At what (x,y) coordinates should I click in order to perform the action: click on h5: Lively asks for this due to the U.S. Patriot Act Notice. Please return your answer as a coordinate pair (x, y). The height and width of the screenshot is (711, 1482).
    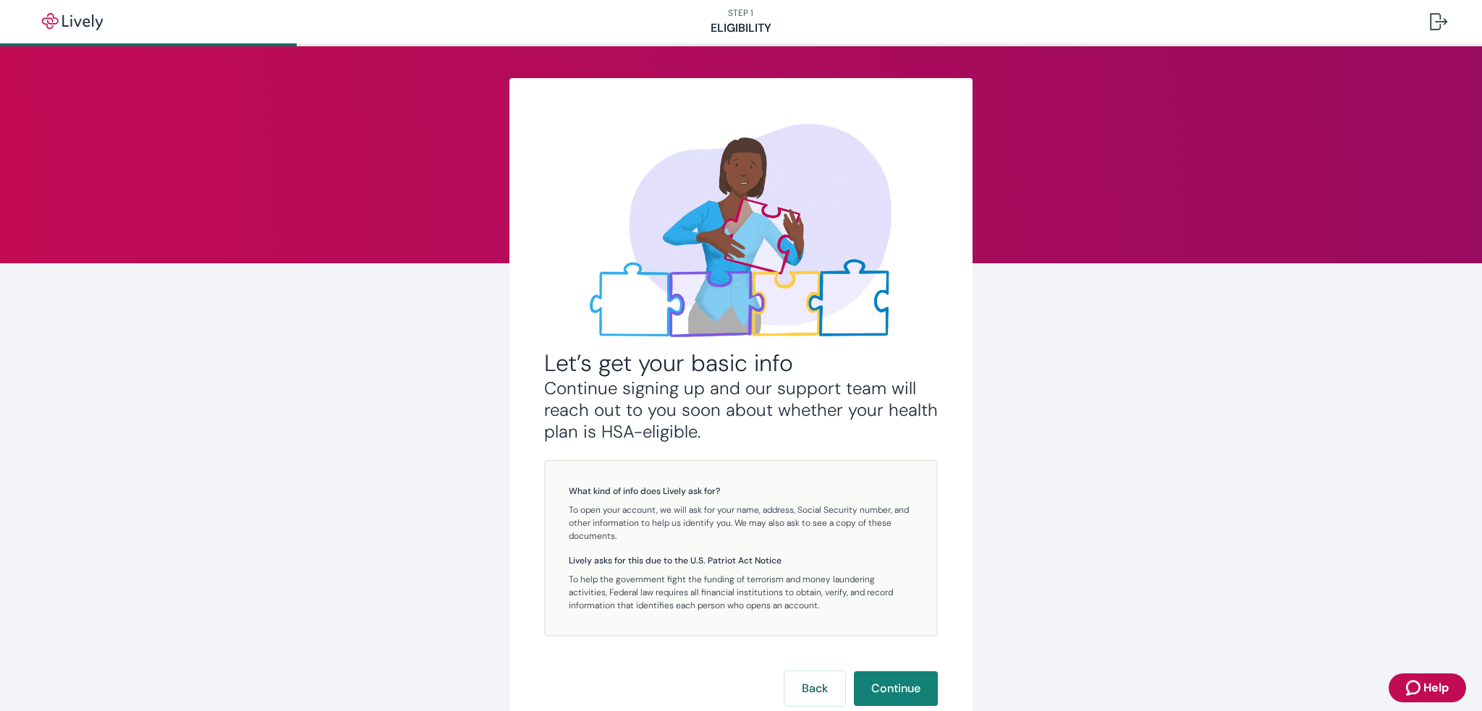
    Looking at the image, I should click on (741, 561).